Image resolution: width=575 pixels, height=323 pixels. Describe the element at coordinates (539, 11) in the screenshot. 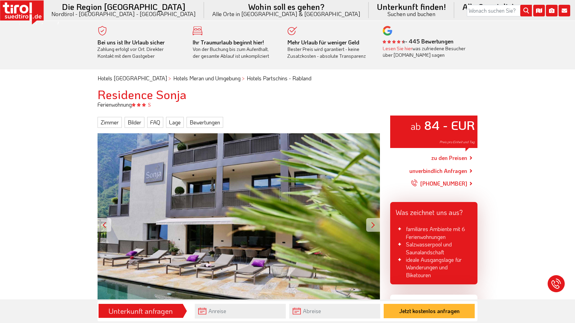

I see `i: Karte öffnen` at that location.